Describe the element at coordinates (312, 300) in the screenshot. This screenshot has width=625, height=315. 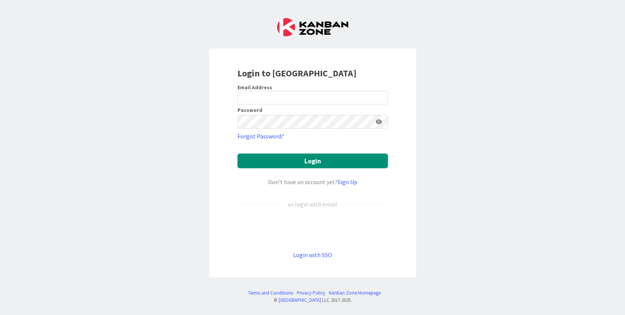
I see `div: © LLC 2017- 2025 .` at that location.